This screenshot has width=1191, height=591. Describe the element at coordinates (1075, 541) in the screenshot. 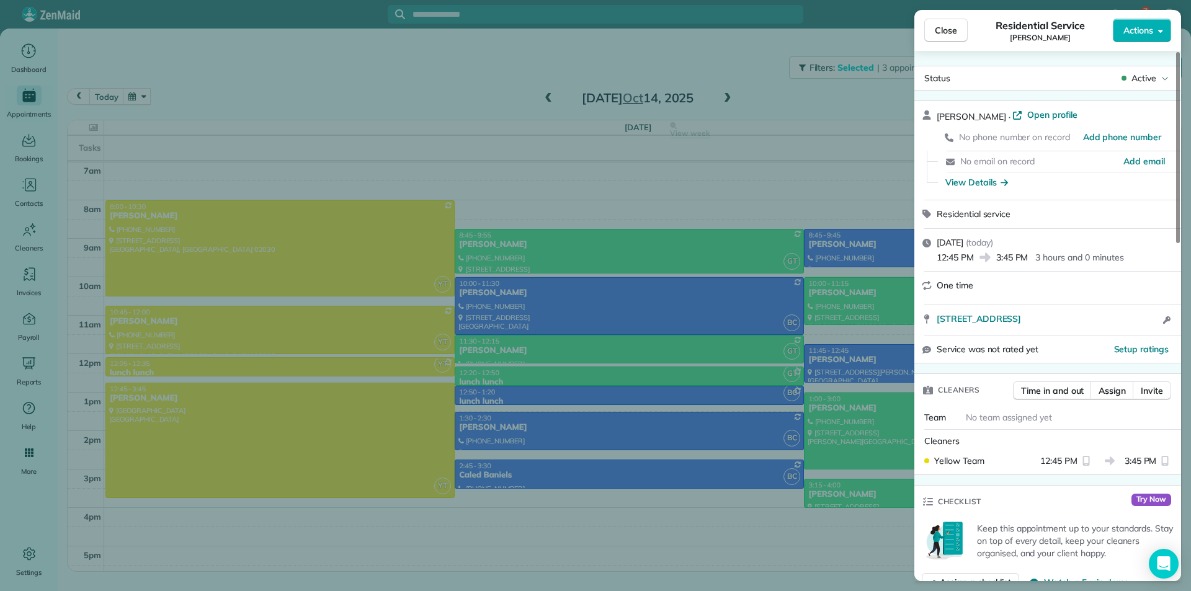

I see `p: Keep this appointment up to your standards. Stay on top of every detail, keep your cleaners organ...` at that location.